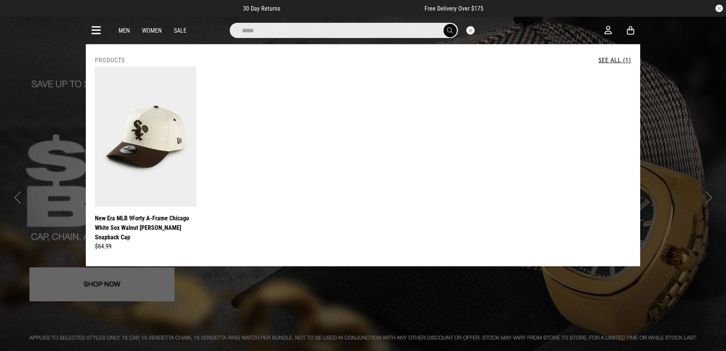 The image size is (726, 351). Describe the element at coordinates (471, 30) in the screenshot. I see `button: Close search` at that location.